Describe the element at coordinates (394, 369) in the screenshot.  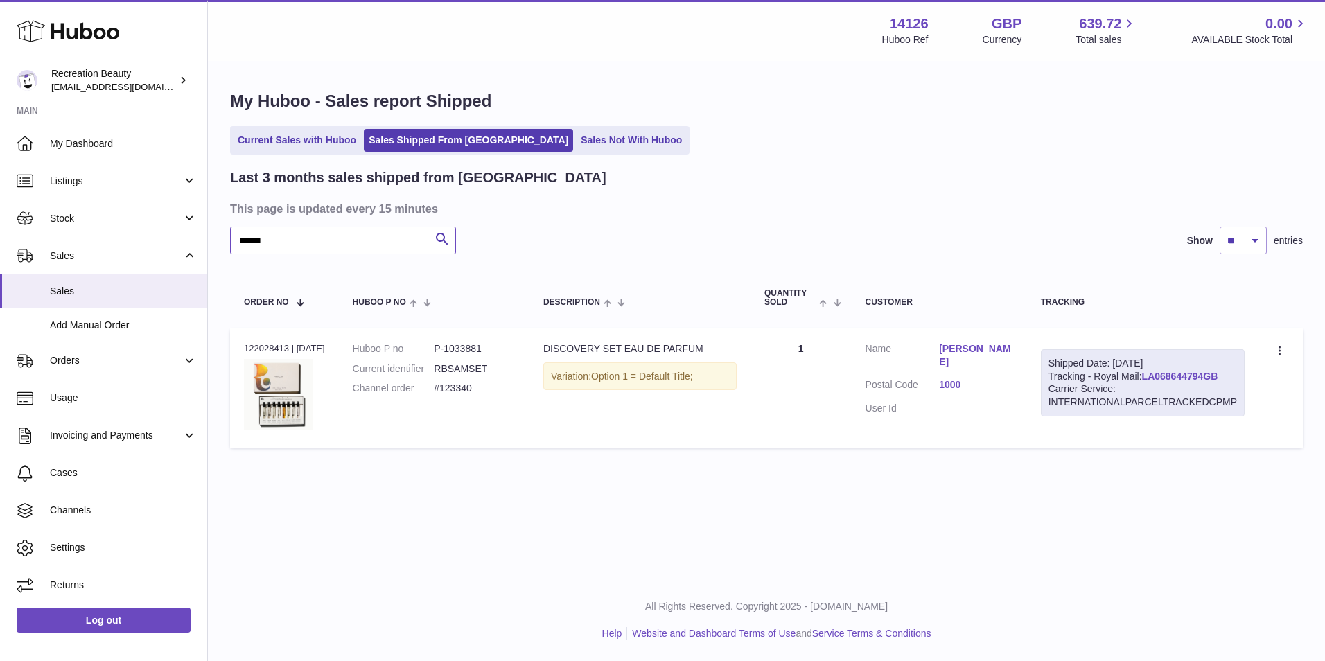
I see `dt: Current identifier` at that location.